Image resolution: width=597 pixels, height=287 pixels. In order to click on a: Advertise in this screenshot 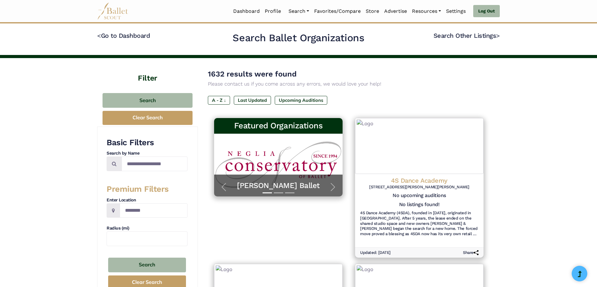, I will do `click(395, 11)`.